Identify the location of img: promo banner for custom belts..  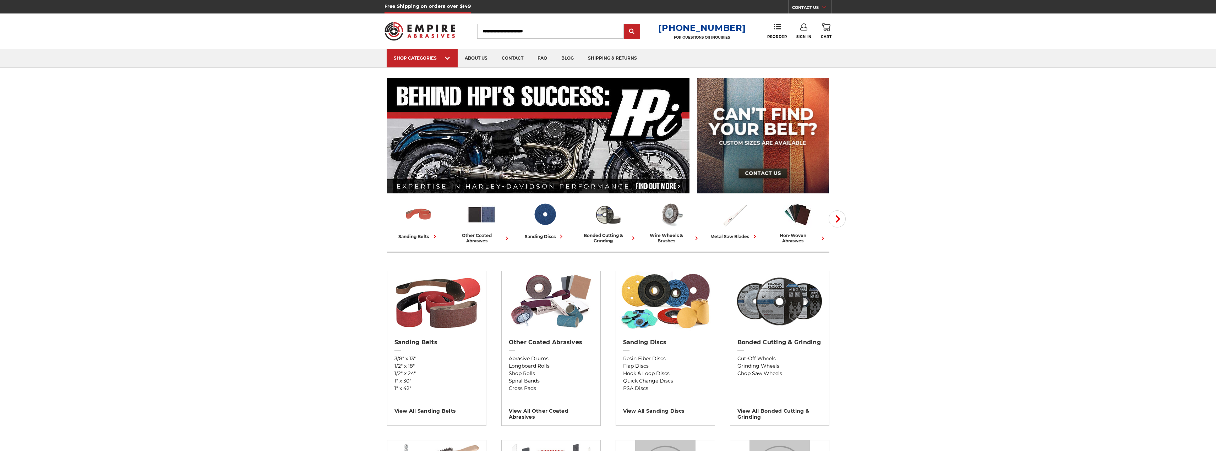
(763, 136).